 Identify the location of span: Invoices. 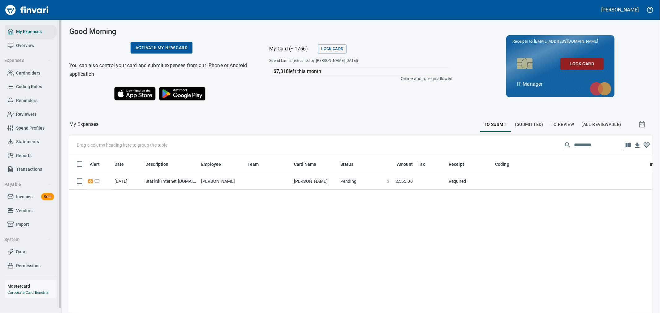
(24, 197).